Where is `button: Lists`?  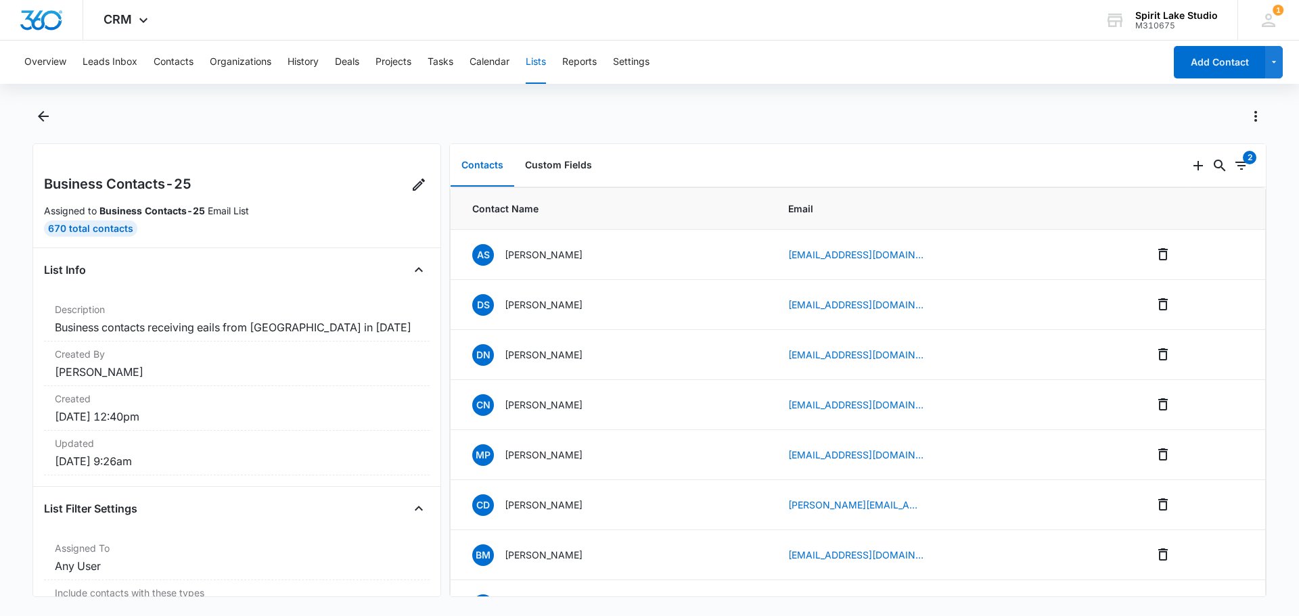 button: Lists is located at coordinates (536, 62).